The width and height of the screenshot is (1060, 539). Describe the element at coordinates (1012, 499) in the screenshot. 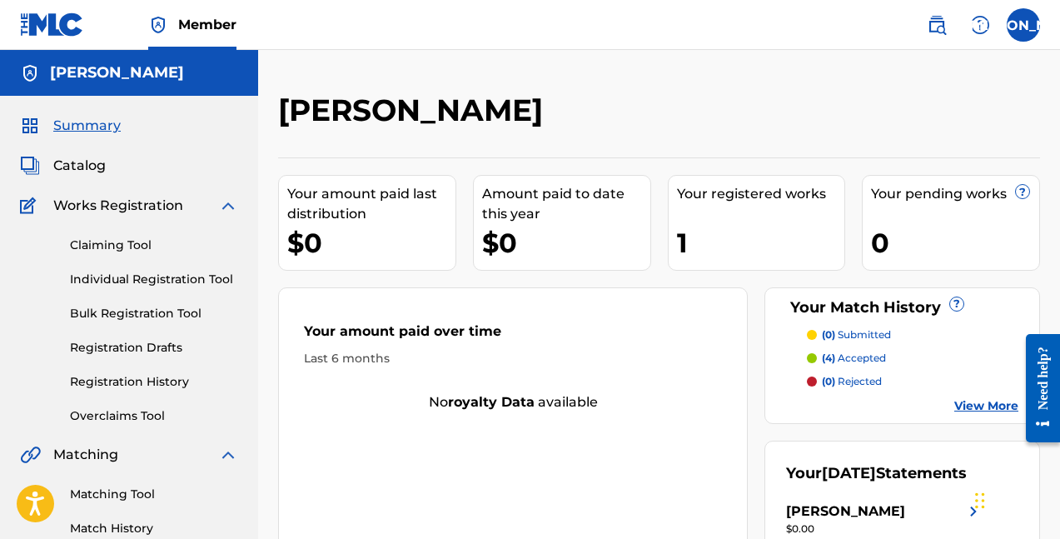

I see `div: Chat Widget` at that location.